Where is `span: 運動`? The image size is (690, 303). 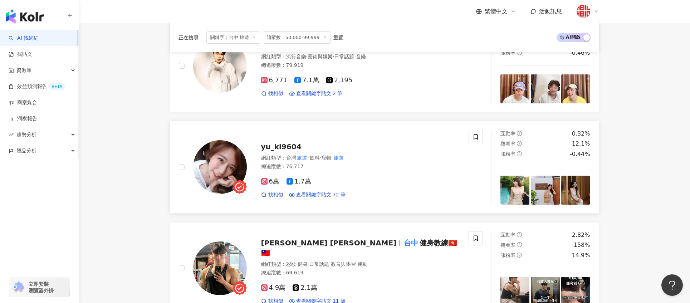 span: 運動 is located at coordinates (362, 264).